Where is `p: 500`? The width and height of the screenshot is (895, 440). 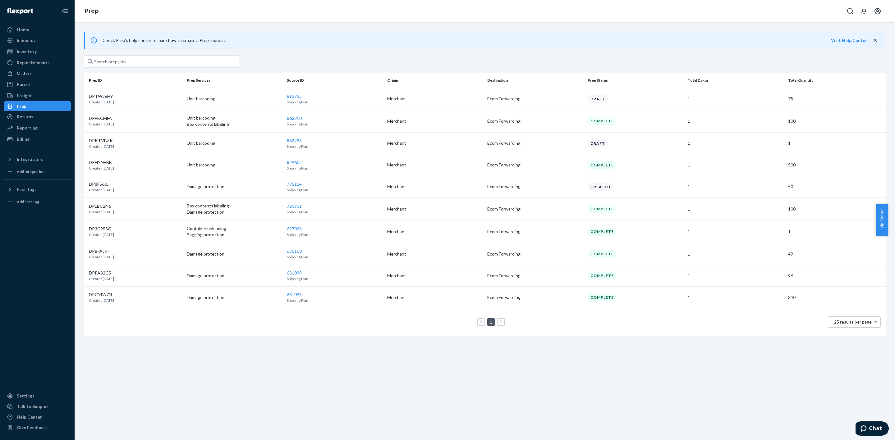
p: 500 is located at coordinates (834, 165).